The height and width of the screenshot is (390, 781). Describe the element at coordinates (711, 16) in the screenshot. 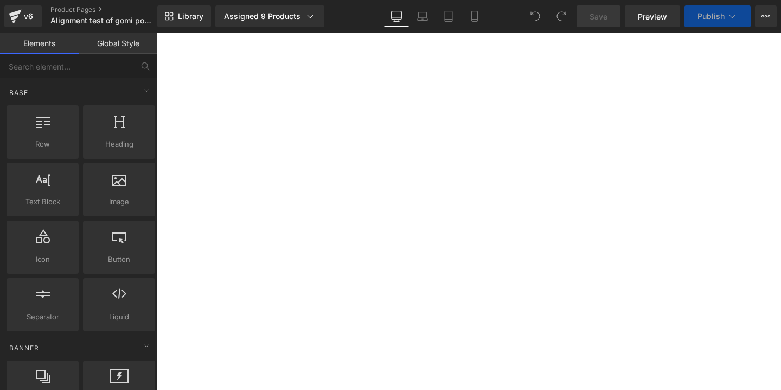

I see `span: Publish` at that location.